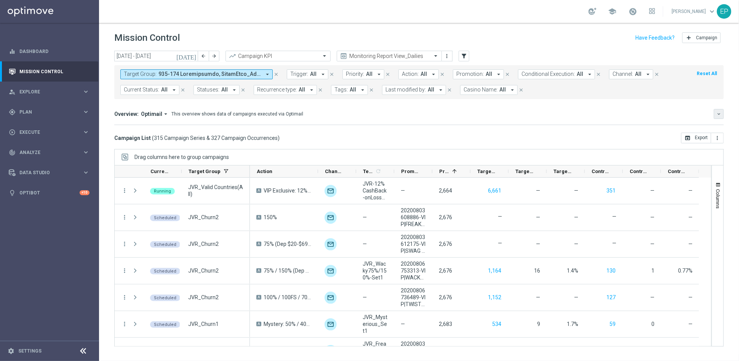  I want to click on i: person_search, so click(12, 92).